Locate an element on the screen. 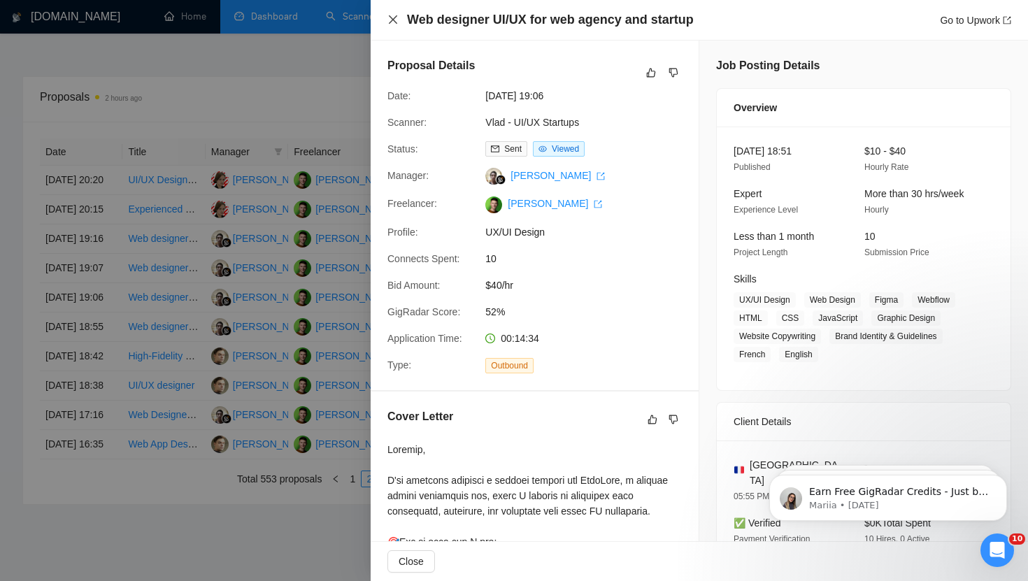 This screenshot has height=581, width=1028. img: c16pGwGrh3ocwXKs_QLemoNvxF5hxZwYyk4EQ7X_OQYVbd2jgSzNEOmhmNm2noYs8N is located at coordinates (494, 205).